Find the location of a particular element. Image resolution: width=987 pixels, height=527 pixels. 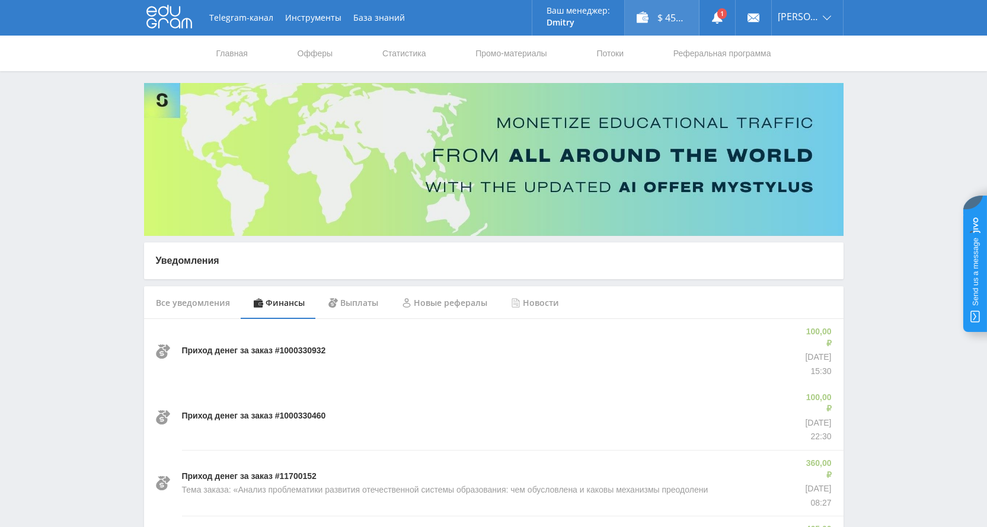

a: Промо-материалы is located at coordinates (511, 53).